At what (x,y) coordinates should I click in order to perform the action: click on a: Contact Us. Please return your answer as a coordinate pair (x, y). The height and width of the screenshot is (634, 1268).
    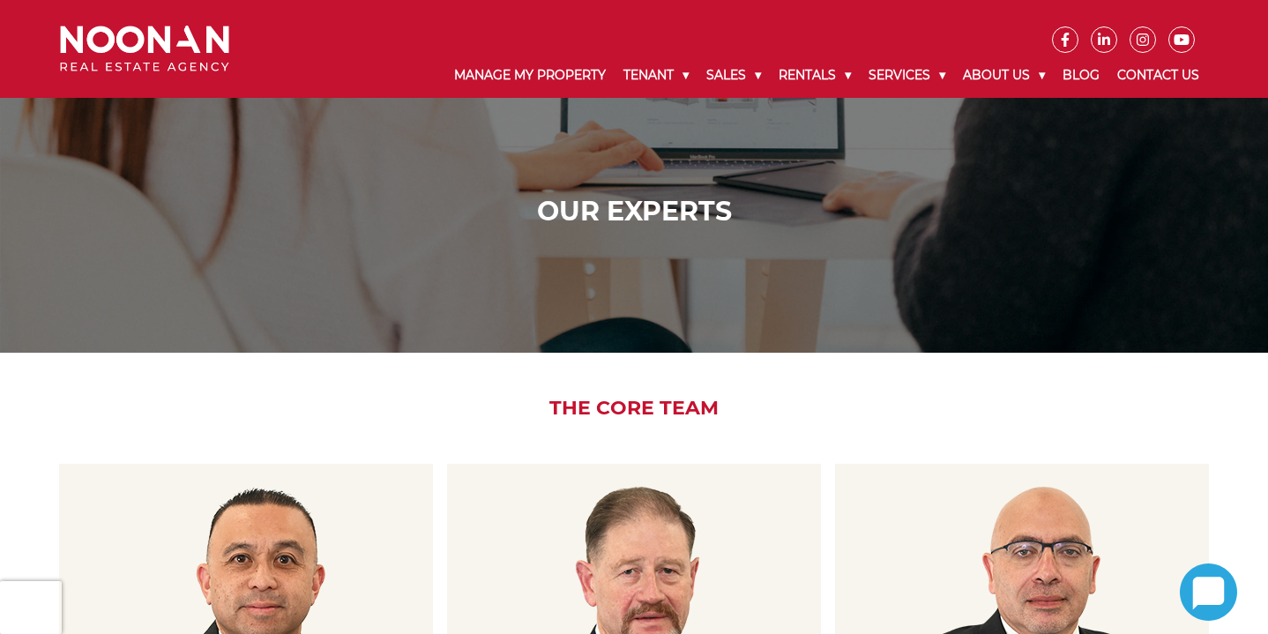
    Looking at the image, I should click on (1158, 75).